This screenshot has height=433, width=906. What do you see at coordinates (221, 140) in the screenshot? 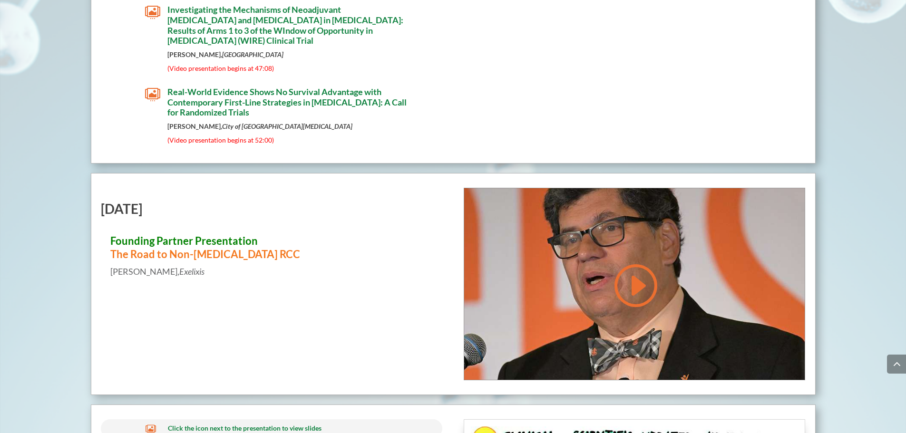
I see `span: (Video presentation begins at 52:00)` at bounding box center [221, 140].